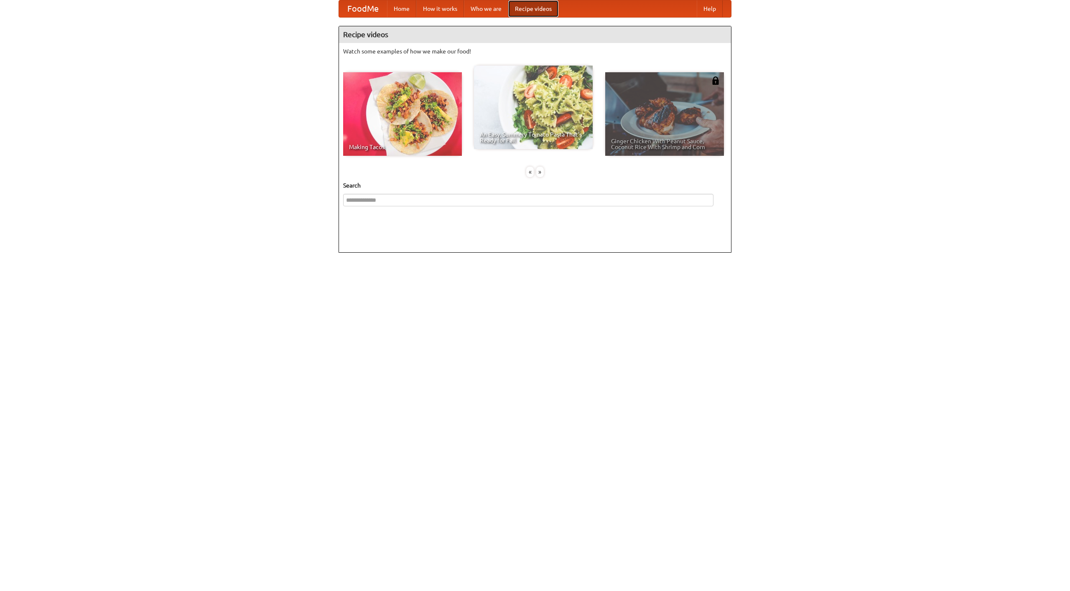 This screenshot has height=591, width=1070. What do you see at coordinates (535, 35) in the screenshot?
I see `h4: Recipe videos` at bounding box center [535, 35].